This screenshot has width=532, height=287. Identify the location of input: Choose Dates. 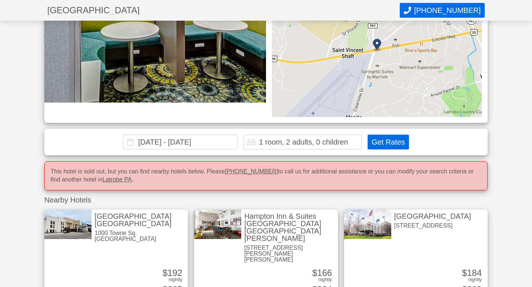
(180, 142).